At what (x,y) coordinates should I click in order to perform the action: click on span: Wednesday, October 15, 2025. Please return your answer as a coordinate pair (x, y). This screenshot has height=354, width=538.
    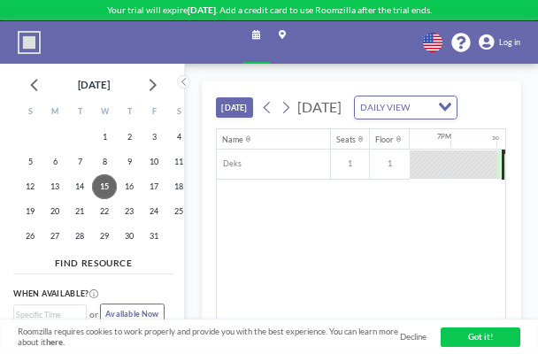
    Looking at the image, I should click on (104, 187).